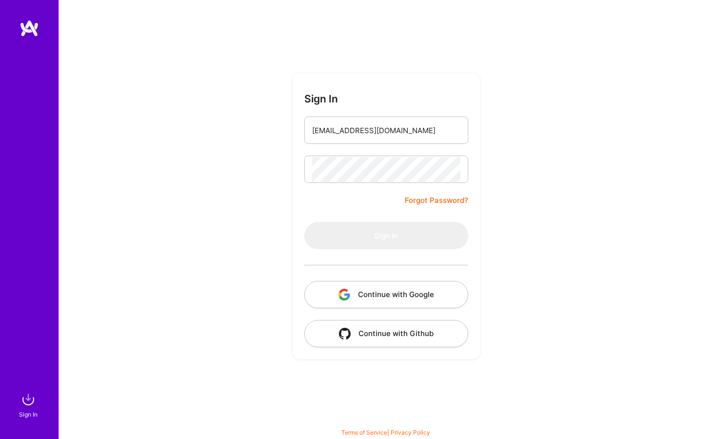 Image resolution: width=713 pixels, height=439 pixels. I want to click on a: Privacy Policy, so click(410, 432).